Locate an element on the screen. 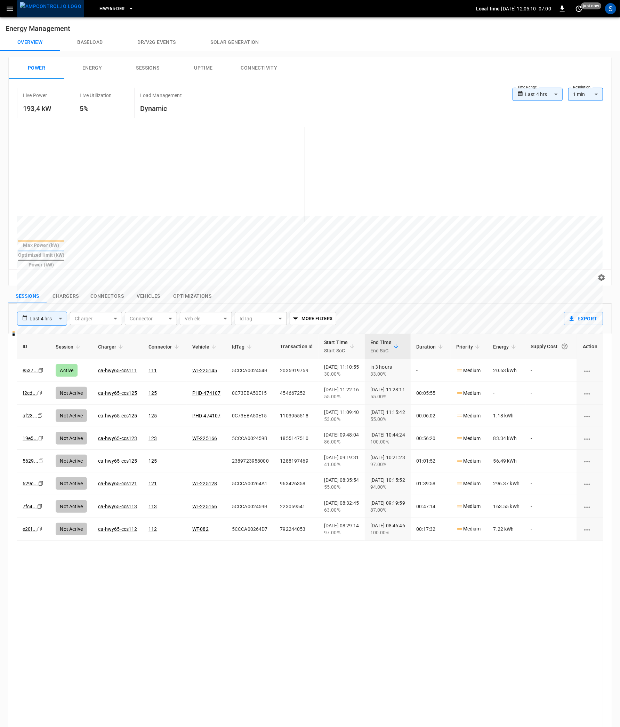  td: 56.49 kWh is located at coordinates (507, 461).